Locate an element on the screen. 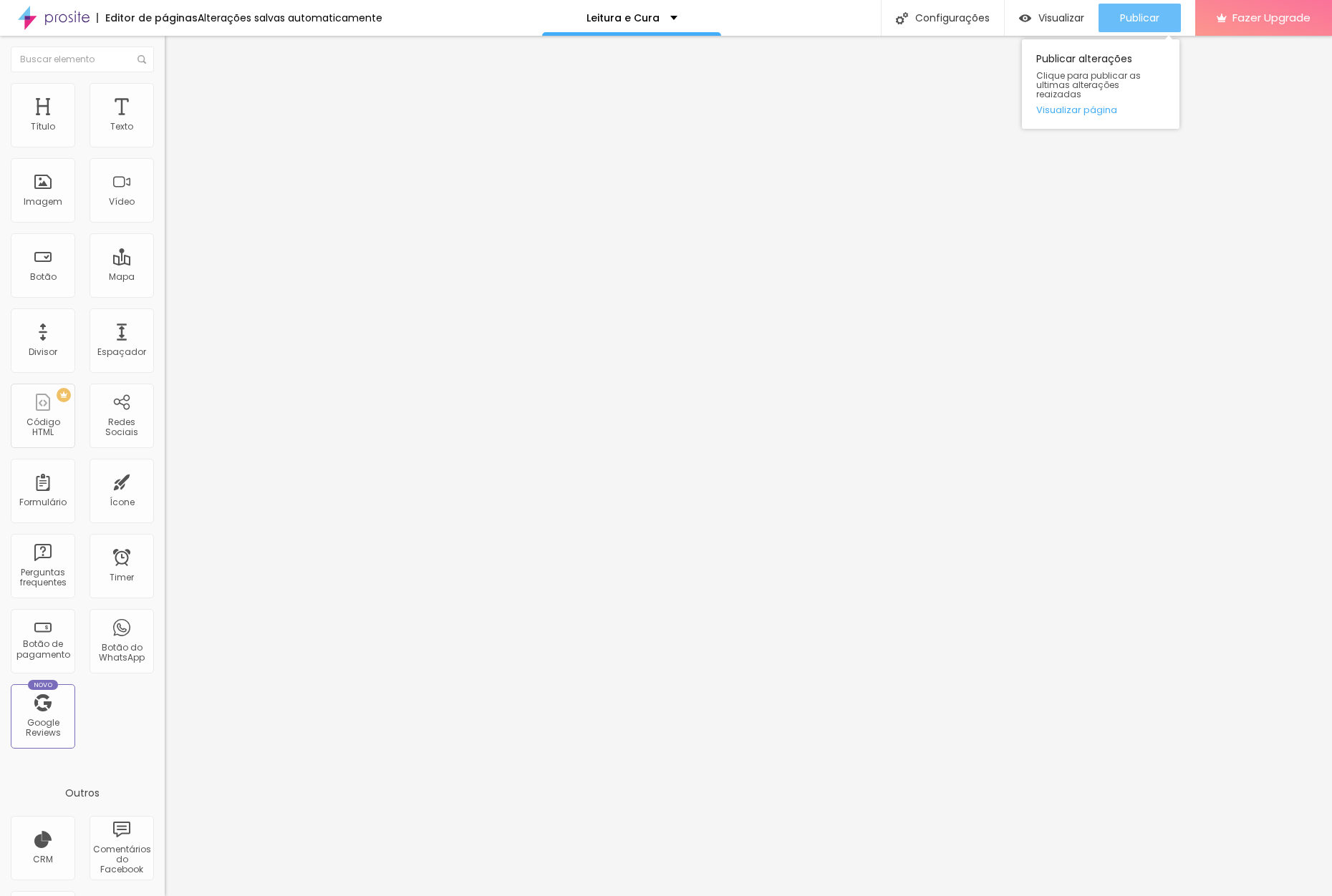 The image size is (1332, 896). span: Visualizar is located at coordinates (1061, 18).